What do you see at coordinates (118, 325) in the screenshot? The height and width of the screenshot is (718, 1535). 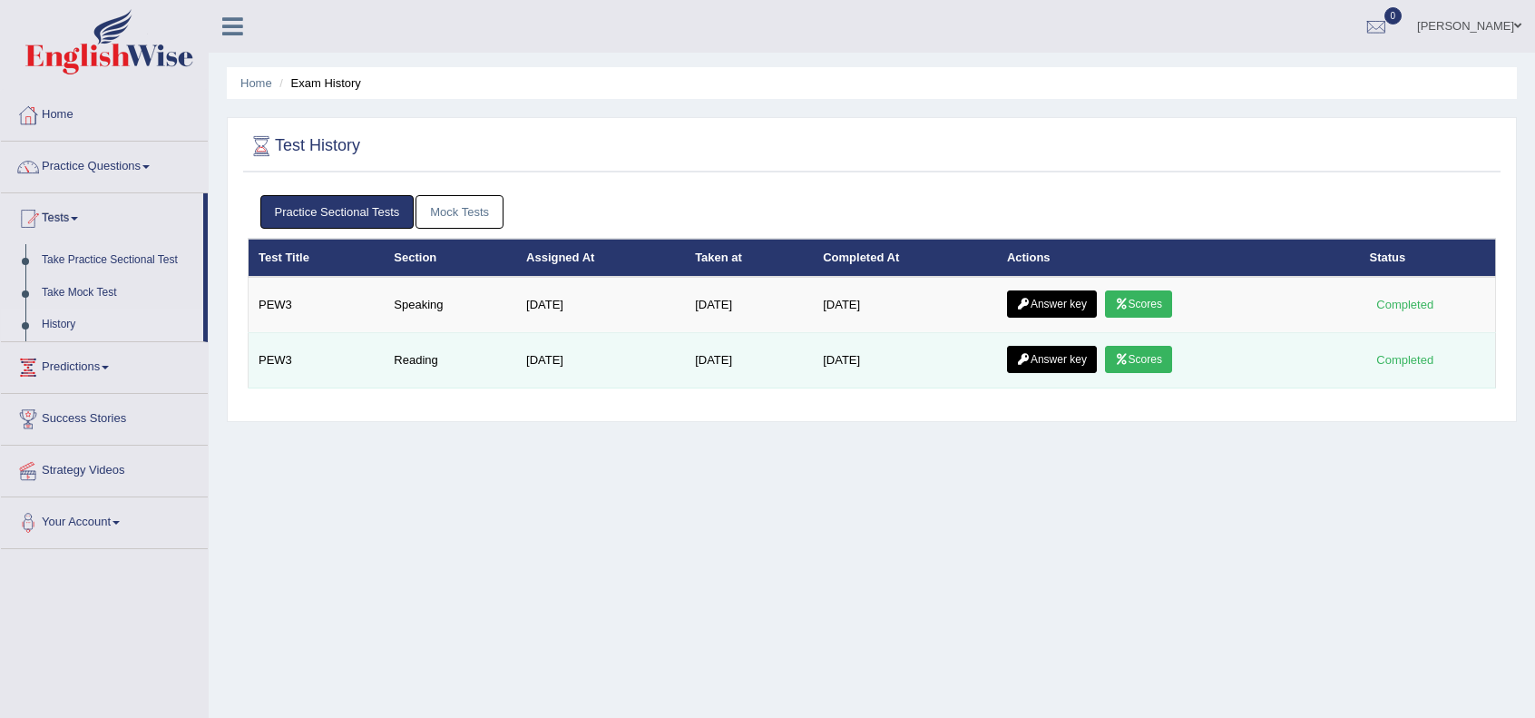 I see `a: History` at bounding box center [118, 325].